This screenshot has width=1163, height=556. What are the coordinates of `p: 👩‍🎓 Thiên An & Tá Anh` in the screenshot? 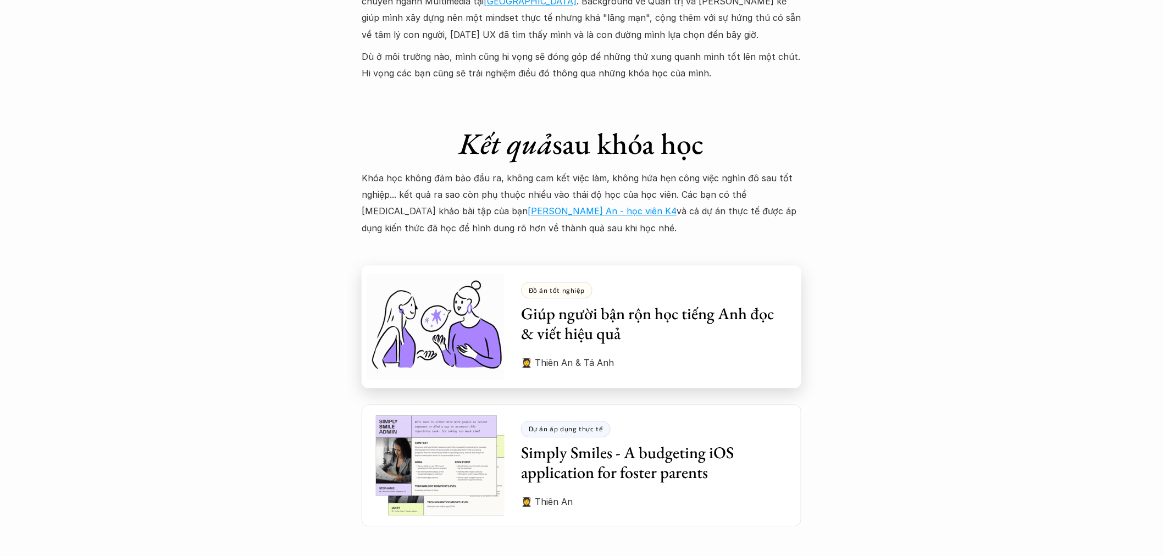 It's located at (653, 363).